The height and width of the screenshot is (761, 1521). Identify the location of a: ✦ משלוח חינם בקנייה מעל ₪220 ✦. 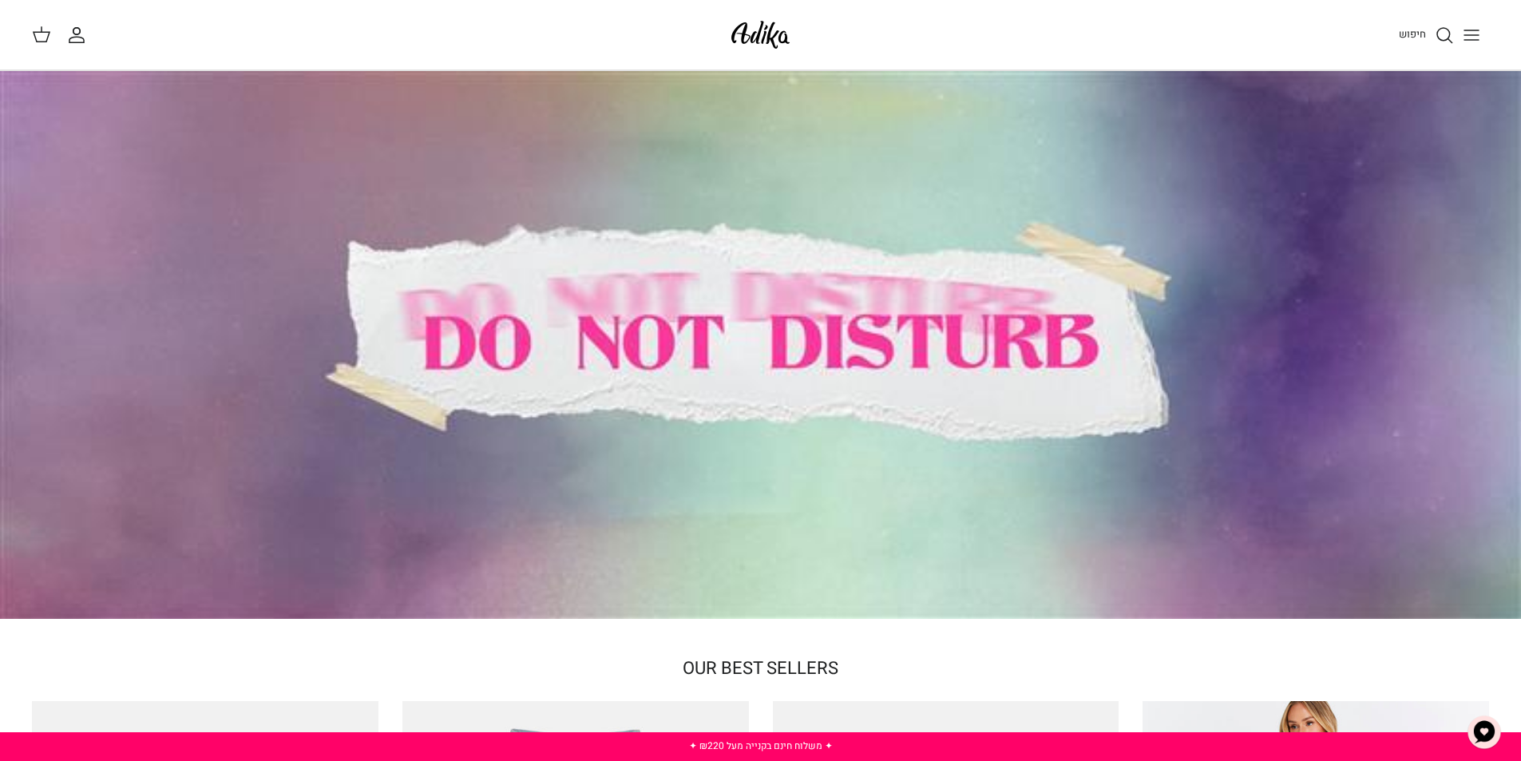
(761, 746).